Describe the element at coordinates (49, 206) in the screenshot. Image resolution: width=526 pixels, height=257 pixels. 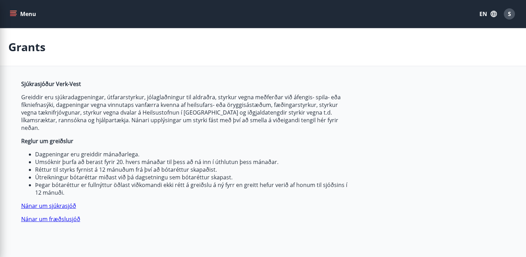
I see `a: Nánar um sjúkrasjóð` at that location.